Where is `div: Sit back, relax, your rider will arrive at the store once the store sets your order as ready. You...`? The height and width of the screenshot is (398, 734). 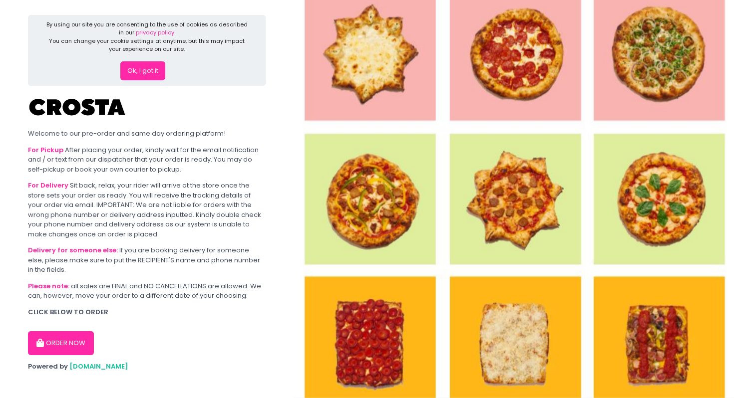 div: Sit back, relax, your rider will arrive at the store once the store sets your order as ready. You... is located at coordinates (147, 210).